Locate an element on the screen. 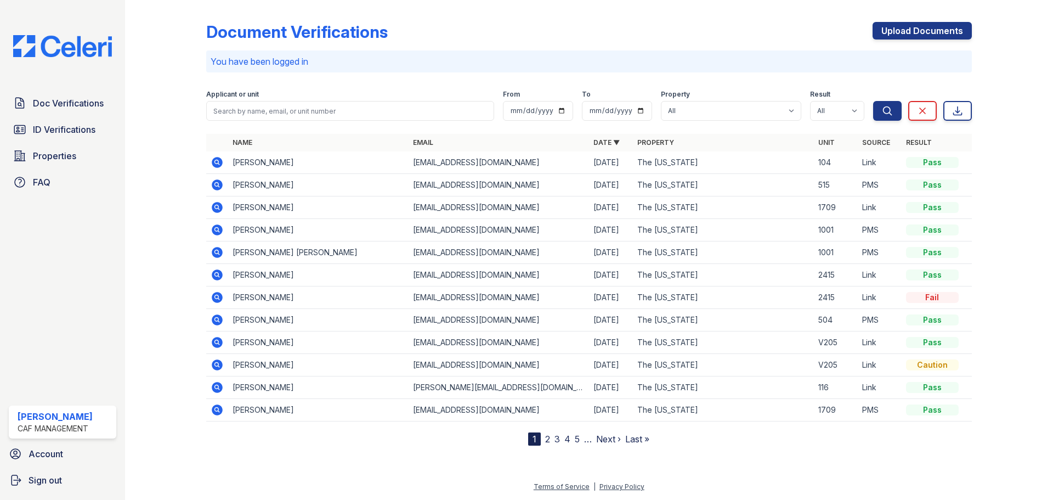 The width and height of the screenshot is (1053, 500). td: 504 is located at coordinates (836, 320).